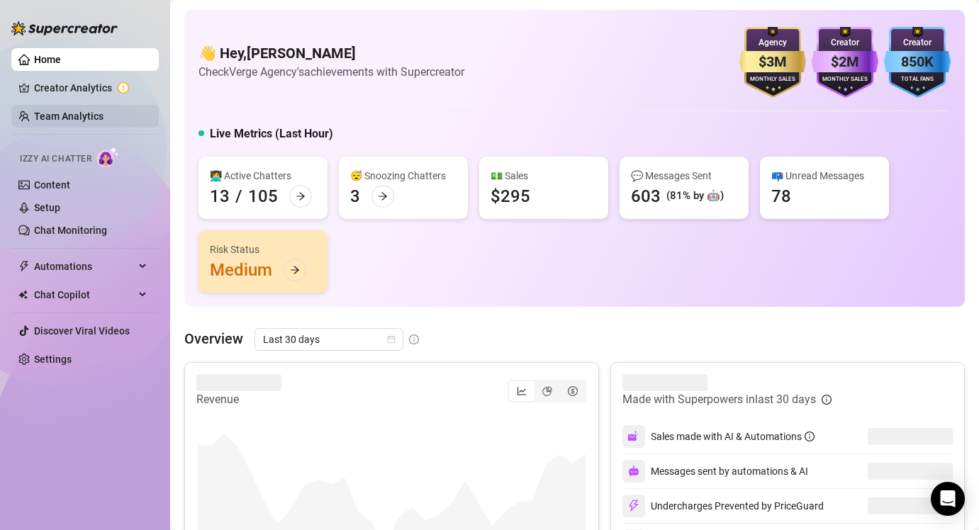 The height and width of the screenshot is (530, 979). I want to click on span: Last 30 days, so click(329, 339).